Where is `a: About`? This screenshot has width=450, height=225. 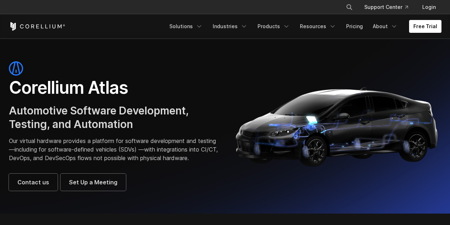 a: About is located at coordinates (386, 26).